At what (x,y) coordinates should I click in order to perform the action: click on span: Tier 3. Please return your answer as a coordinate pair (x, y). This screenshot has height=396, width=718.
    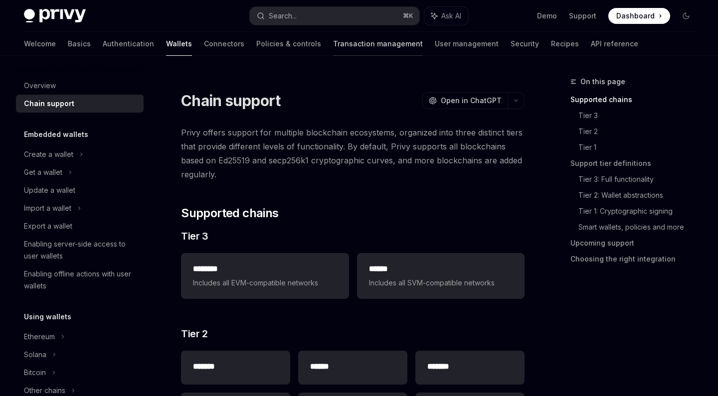
    Looking at the image, I should click on (194, 236).